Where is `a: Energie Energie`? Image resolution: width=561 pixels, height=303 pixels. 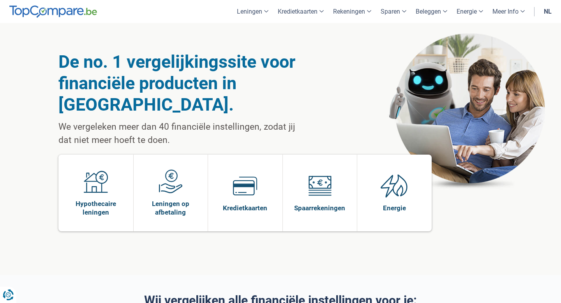
a: Energie Energie is located at coordinates (394, 193).